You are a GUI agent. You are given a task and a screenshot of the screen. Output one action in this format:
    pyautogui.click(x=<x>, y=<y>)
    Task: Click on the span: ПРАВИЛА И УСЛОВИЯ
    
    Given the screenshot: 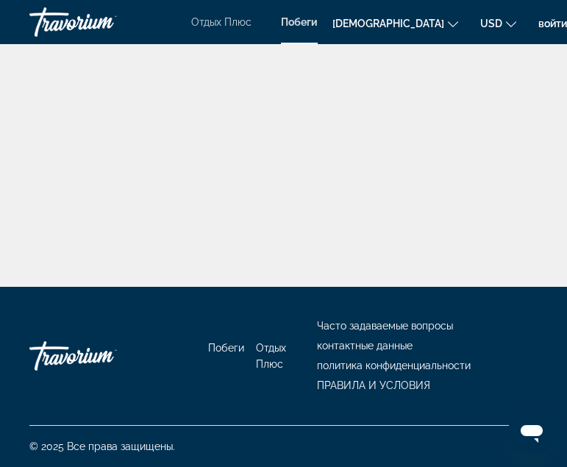 What is the action you would take?
    pyautogui.click(x=374, y=386)
    